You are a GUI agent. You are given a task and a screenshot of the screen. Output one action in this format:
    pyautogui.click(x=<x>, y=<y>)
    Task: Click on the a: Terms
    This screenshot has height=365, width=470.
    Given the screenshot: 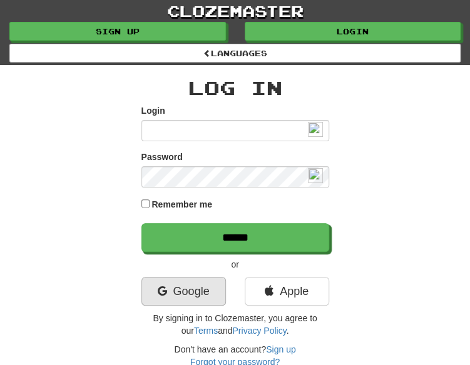 What is the action you would take?
    pyautogui.click(x=206, y=331)
    